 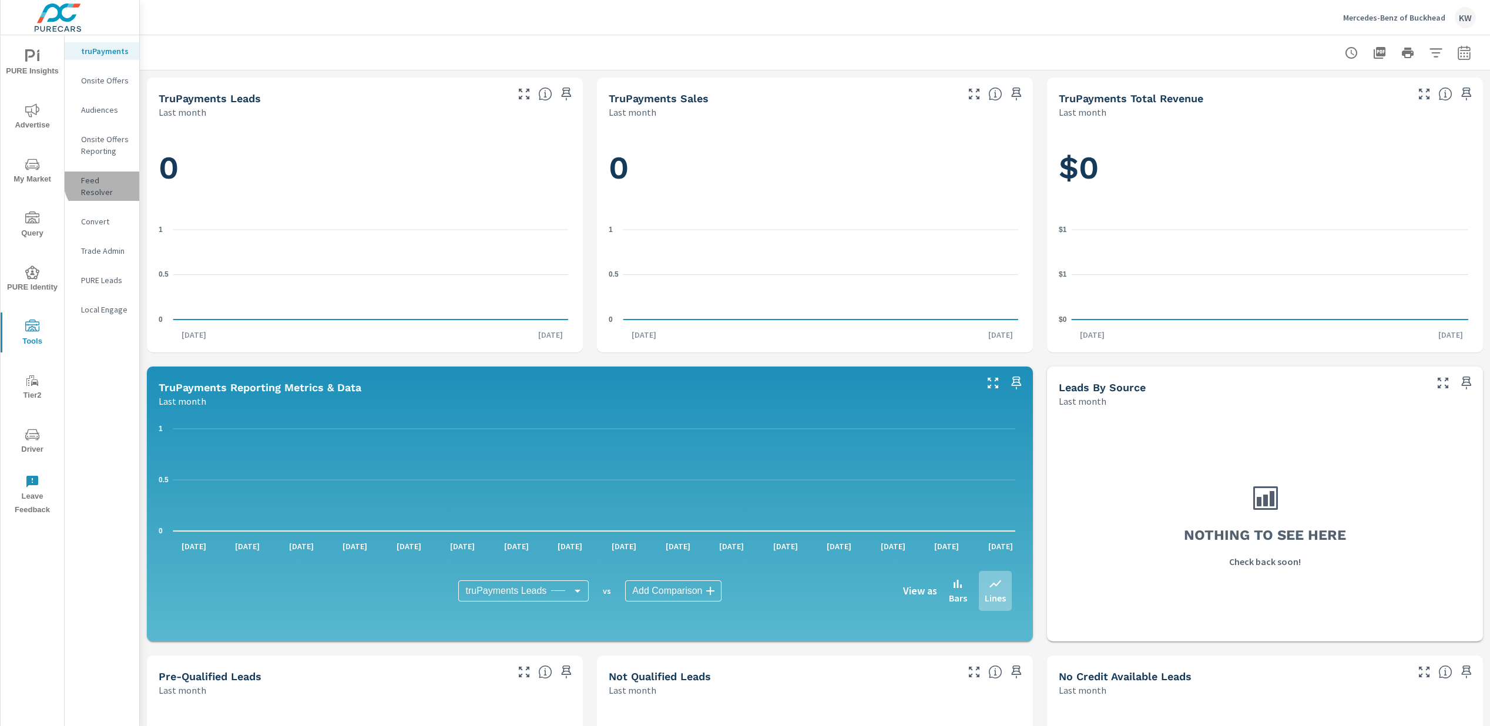 What do you see at coordinates (32, 226) in the screenshot?
I see `span: Query` at bounding box center [32, 226].